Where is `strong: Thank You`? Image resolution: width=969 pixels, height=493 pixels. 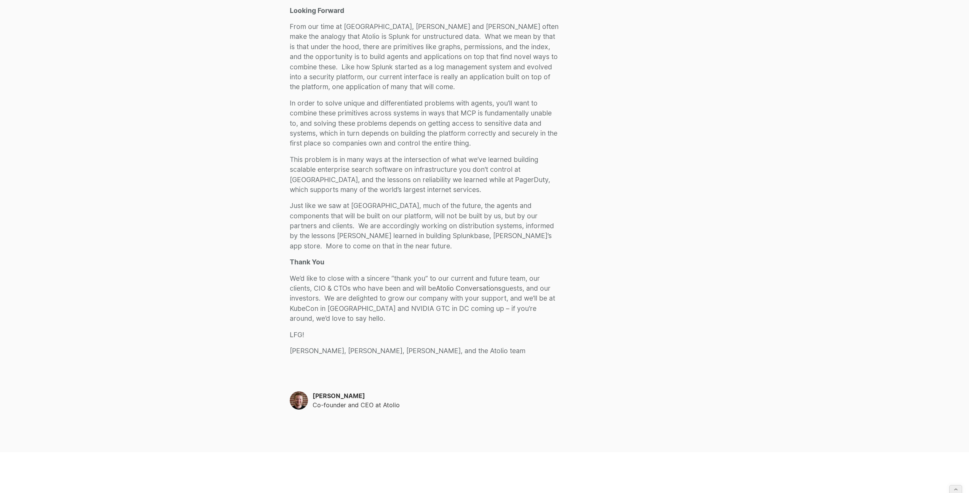 strong: Thank You is located at coordinates (307, 262).